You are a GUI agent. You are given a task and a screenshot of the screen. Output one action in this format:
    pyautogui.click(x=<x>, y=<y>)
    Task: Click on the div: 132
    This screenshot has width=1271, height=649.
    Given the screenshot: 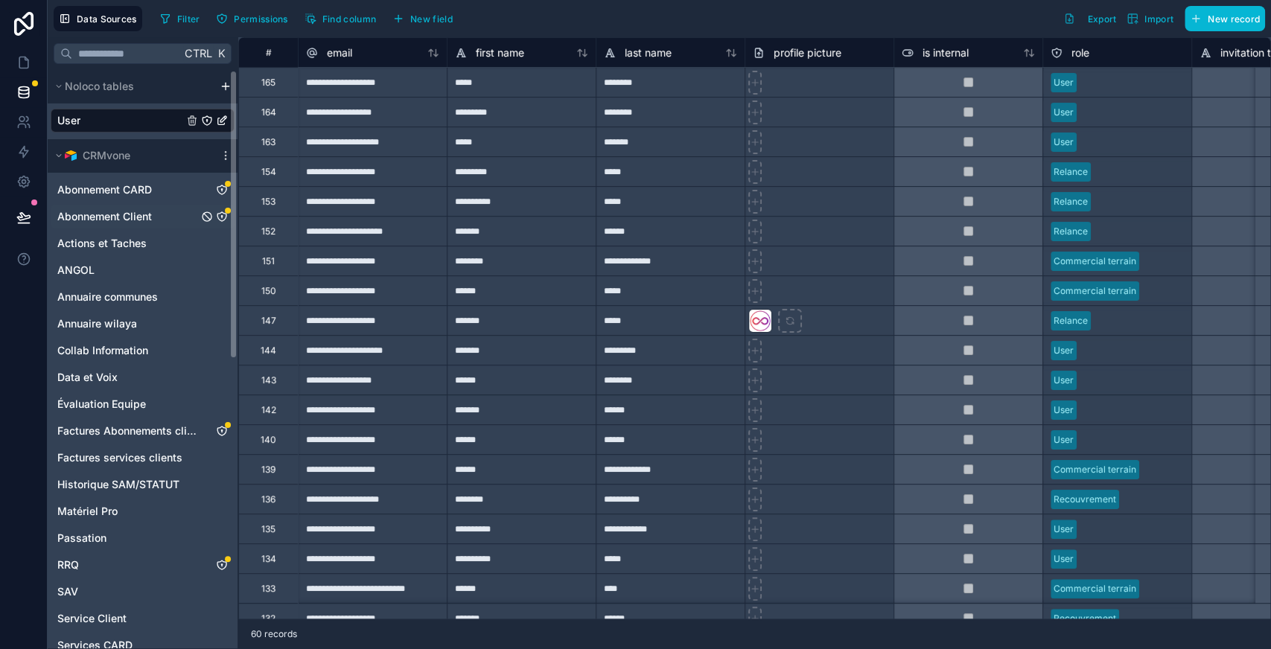 What is the action you would take?
    pyautogui.click(x=268, y=619)
    